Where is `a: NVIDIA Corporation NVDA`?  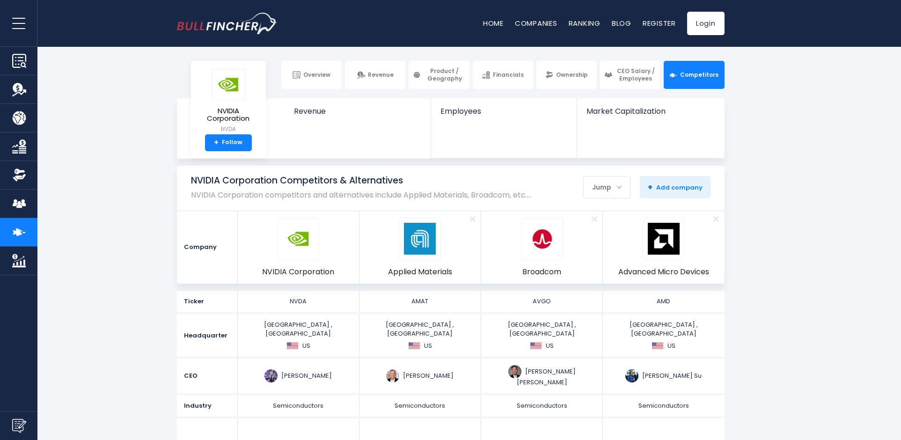 a: NVIDIA Corporation NVDA is located at coordinates (228, 101).